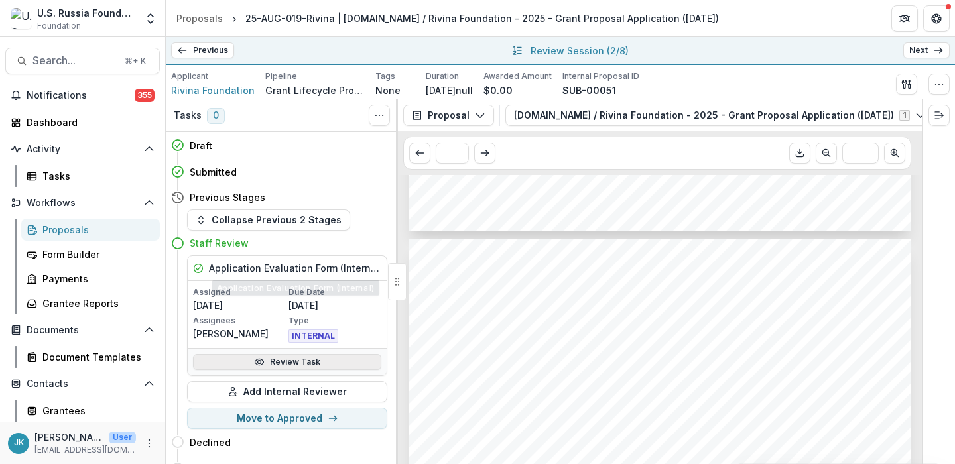 This screenshot has width=955, height=464. What do you see at coordinates (905, 19) in the screenshot?
I see `button: Partners` at bounding box center [905, 19].